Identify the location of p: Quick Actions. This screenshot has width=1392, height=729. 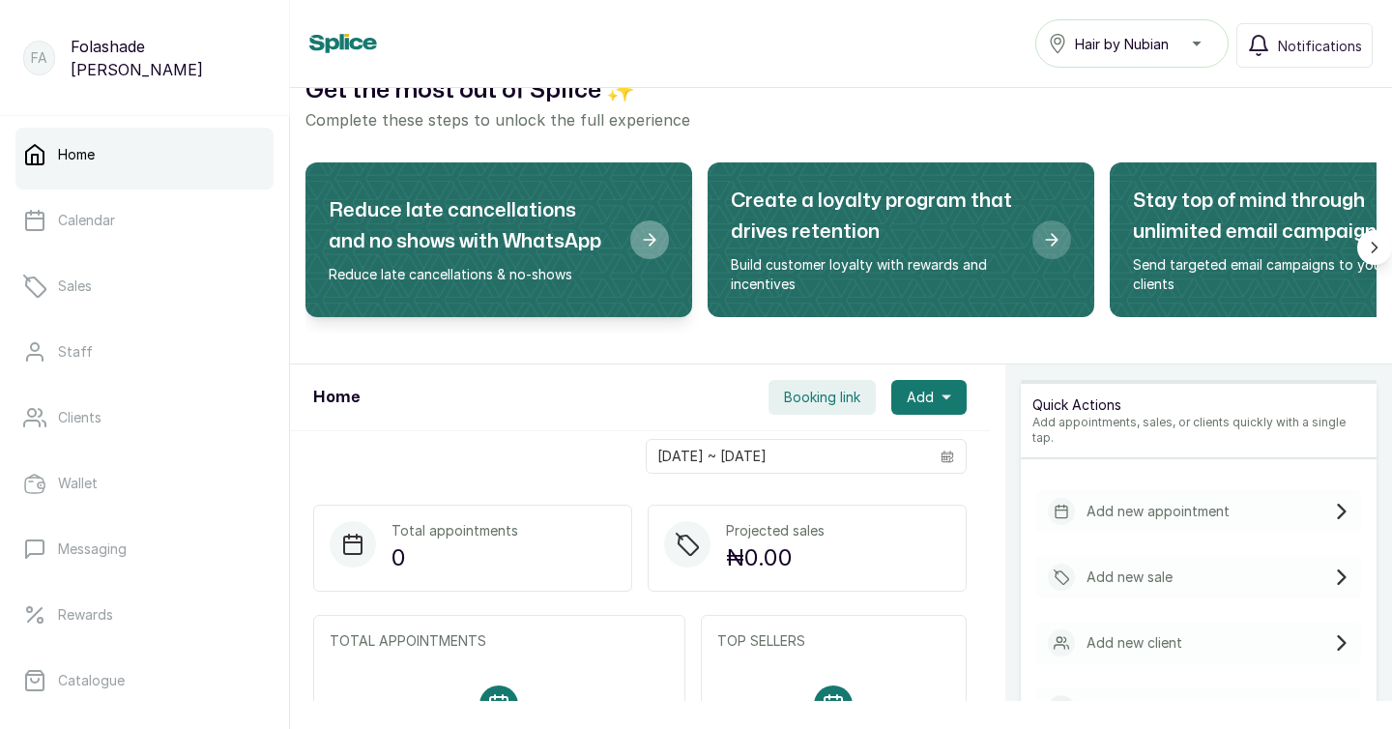
(1199, 405).